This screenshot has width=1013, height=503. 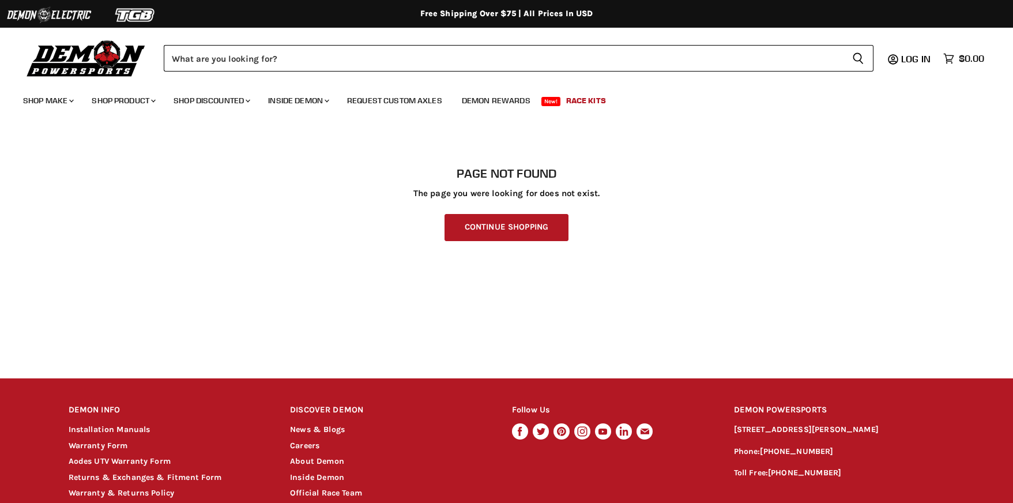 I want to click on div: Free Shipping Over $75 | All Prices In USD, so click(x=507, y=14).